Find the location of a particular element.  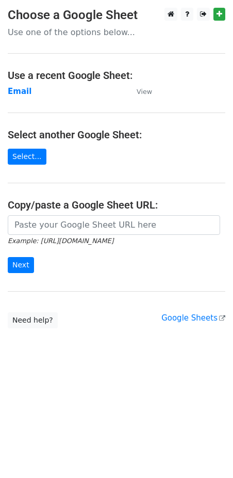

a: Select... is located at coordinates (27, 156).